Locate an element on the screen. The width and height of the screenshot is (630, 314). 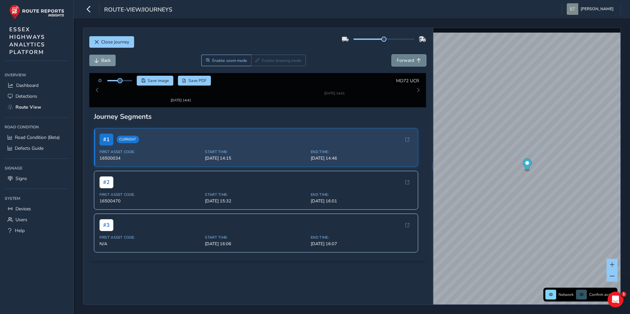
span: Network is located at coordinates (566, 295).